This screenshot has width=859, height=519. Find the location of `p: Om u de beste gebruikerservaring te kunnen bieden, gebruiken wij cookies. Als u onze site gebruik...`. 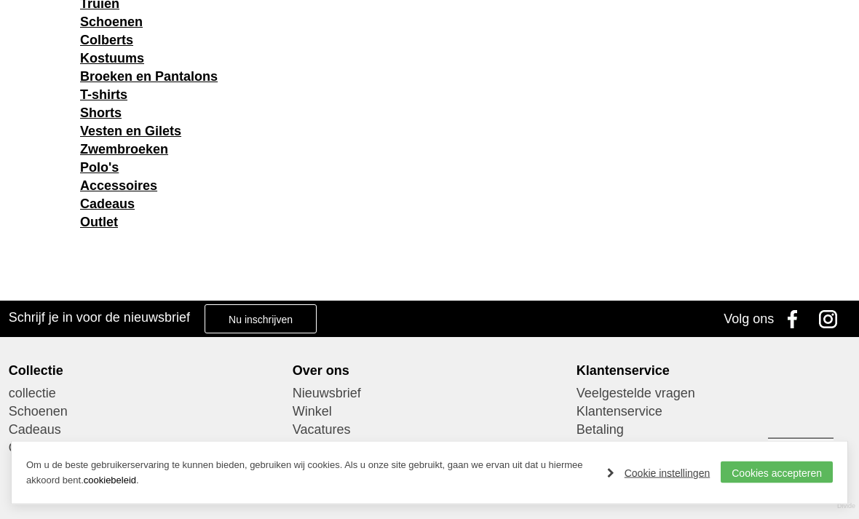

p: Om u de beste gebruikerservaring te kunnen bieden, gebruiken wij cookies. Als u onze site gebruik... is located at coordinates (309, 473).